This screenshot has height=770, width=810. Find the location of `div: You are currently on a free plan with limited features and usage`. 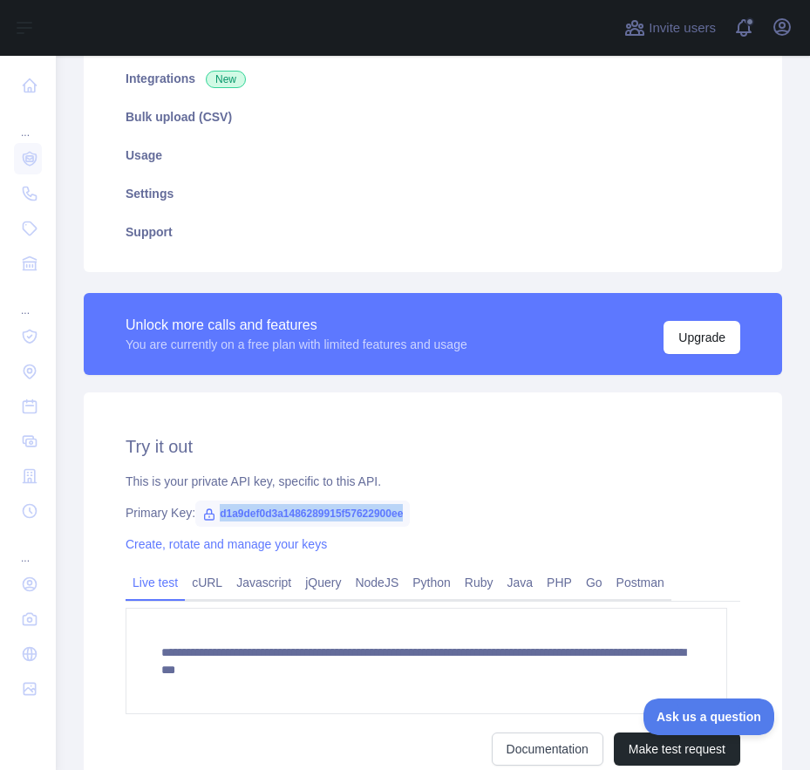

div: You are currently on a free plan with limited features and usage is located at coordinates (297, 344).